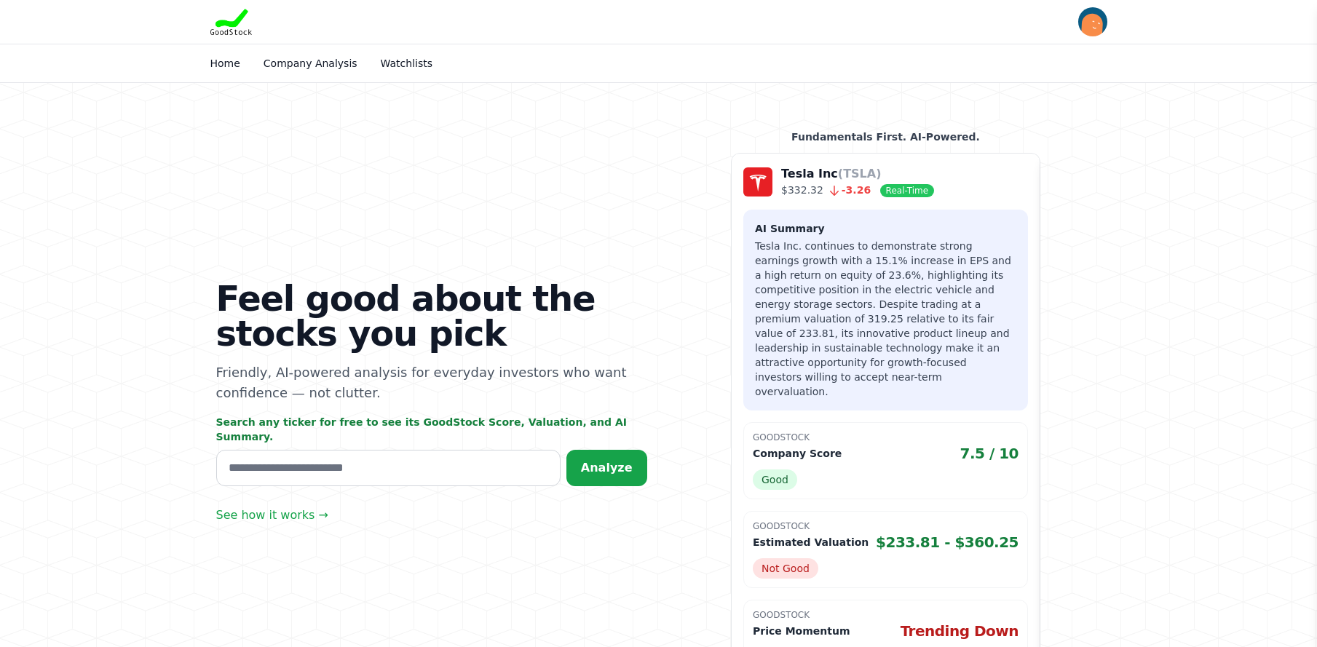 The height and width of the screenshot is (647, 1317). What do you see at coordinates (432, 383) in the screenshot?
I see `p: Friendly, AI-powered analysis for everyday investors who want confidence — not clutter.` at bounding box center [432, 383].